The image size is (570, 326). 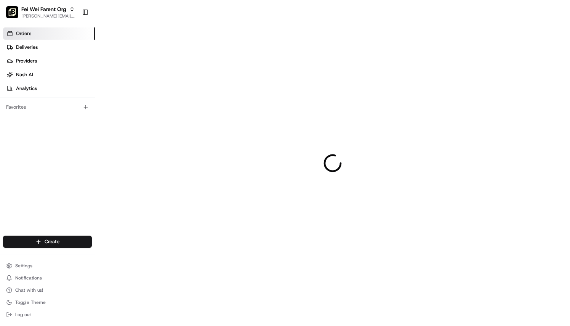 I want to click on a: Analytics, so click(x=49, y=88).